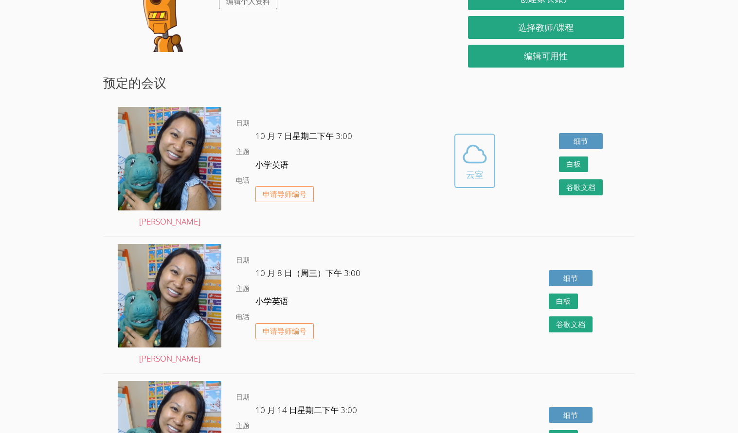 Image resolution: width=738 pixels, height=433 pixels. Describe the element at coordinates (303, 136) in the screenshot. I see `font: 10 月 7 日星期二下午 3:00` at that location.